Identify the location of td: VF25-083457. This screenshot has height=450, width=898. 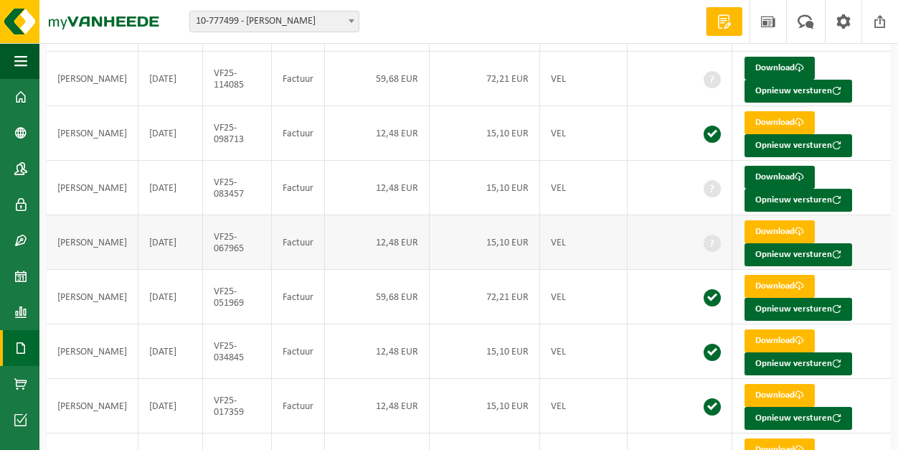
(237, 188).